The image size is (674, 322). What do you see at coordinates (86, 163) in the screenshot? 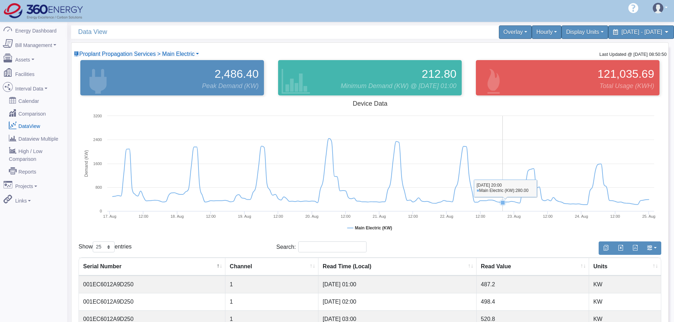
I see `tspan: Demand (KW)` at bounding box center [86, 163].